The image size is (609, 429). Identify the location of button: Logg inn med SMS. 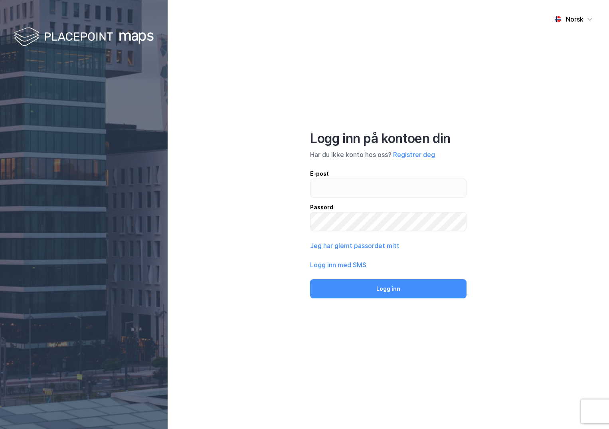
(338, 265).